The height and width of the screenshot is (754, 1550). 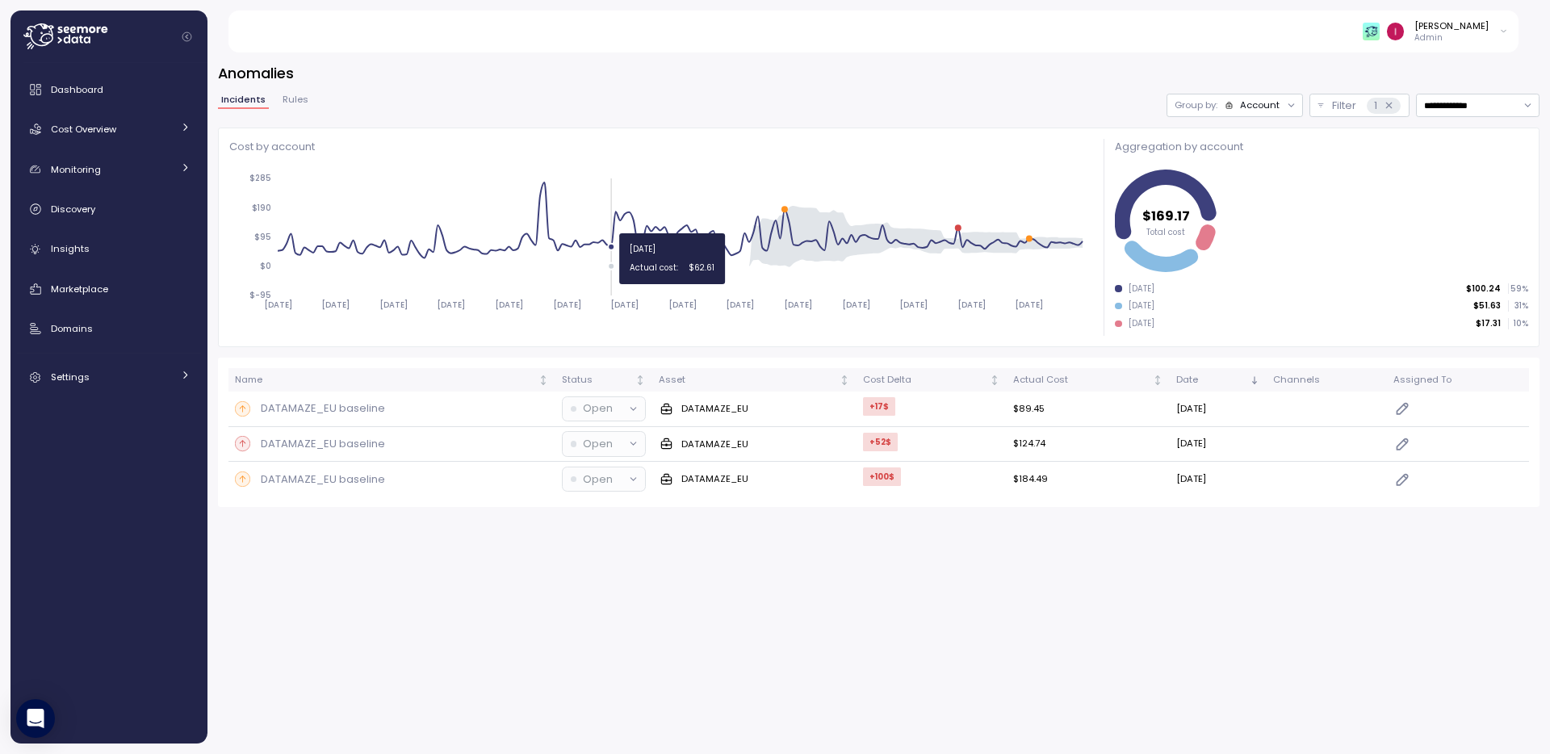 I want to click on a: Marketplace, so click(x=109, y=289).